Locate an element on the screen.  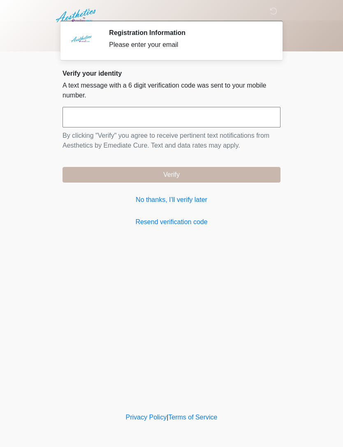
p: By clicking "Verify" you agree to receive pertinent text notifications from Aesthetics by Emediat... is located at coordinates (171, 141).